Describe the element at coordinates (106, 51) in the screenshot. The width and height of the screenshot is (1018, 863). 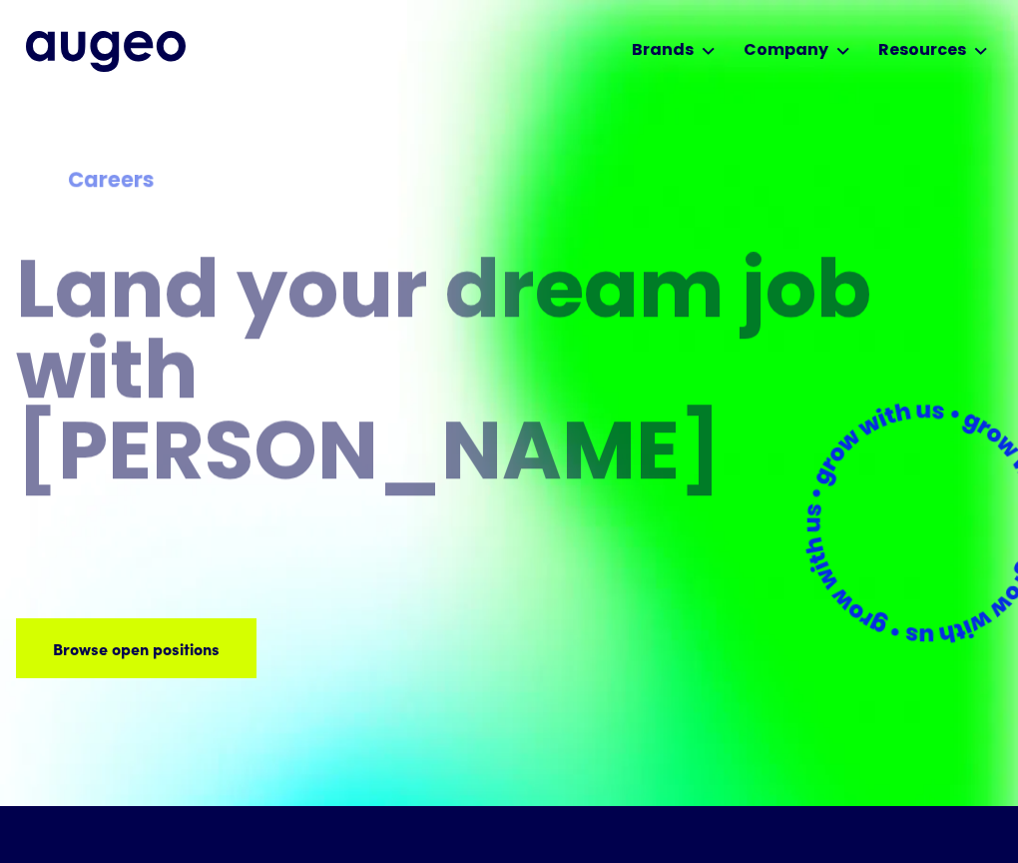
I see `a: home` at that location.